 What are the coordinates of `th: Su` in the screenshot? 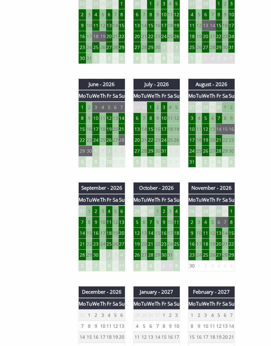 It's located at (122, 96).